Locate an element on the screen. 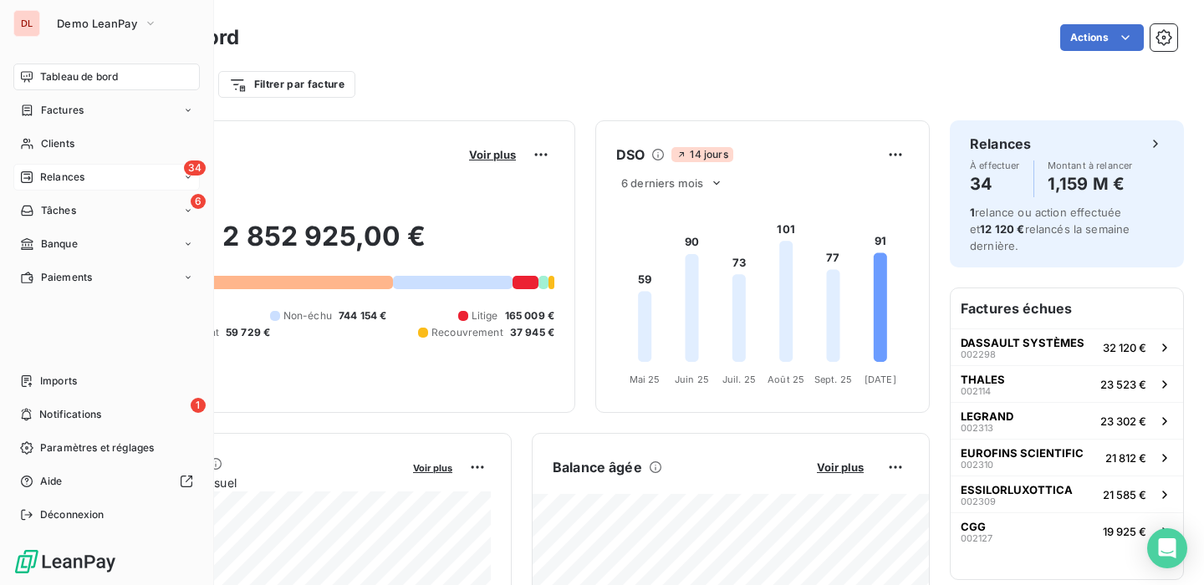  span: relance ou action effectuée et relancés la semaine dernière. is located at coordinates (1049, 229).